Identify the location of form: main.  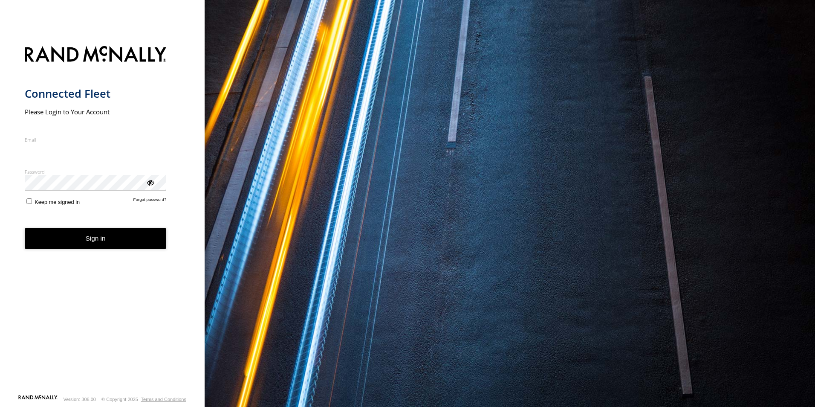
(102, 217).